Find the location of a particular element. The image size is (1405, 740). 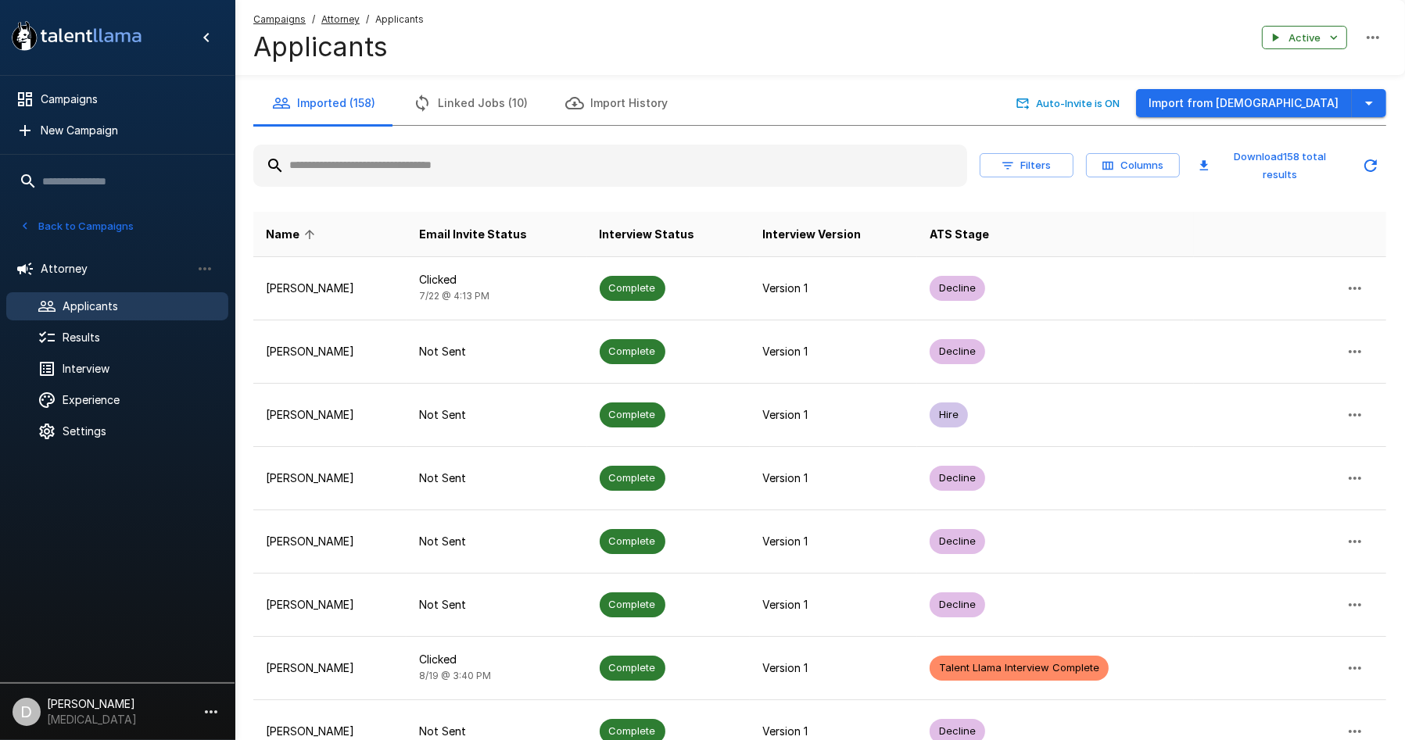

span: Hire is located at coordinates (948, 414).